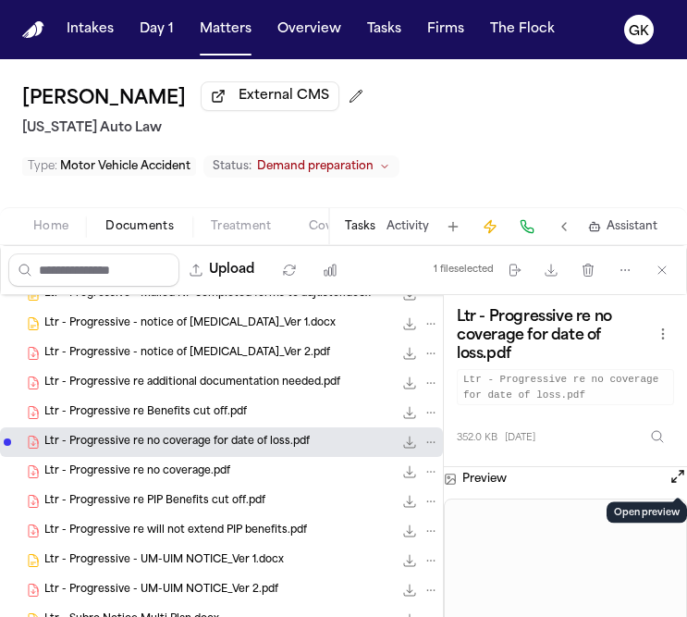 This screenshot has width=687, height=617. What do you see at coordinates (145, 413) in the screenshot?
I see `span: Ltr - Progressive re Benefits cut off.pdf` at bounding box center [145, 413].